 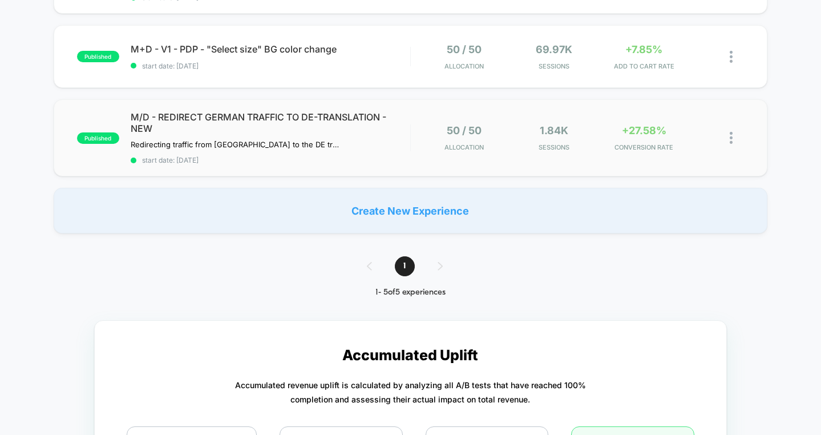 What do you see at coordinates (644, 130) in the screenshot?
I see `span: +27.58%` at bounding box center [644, 130].